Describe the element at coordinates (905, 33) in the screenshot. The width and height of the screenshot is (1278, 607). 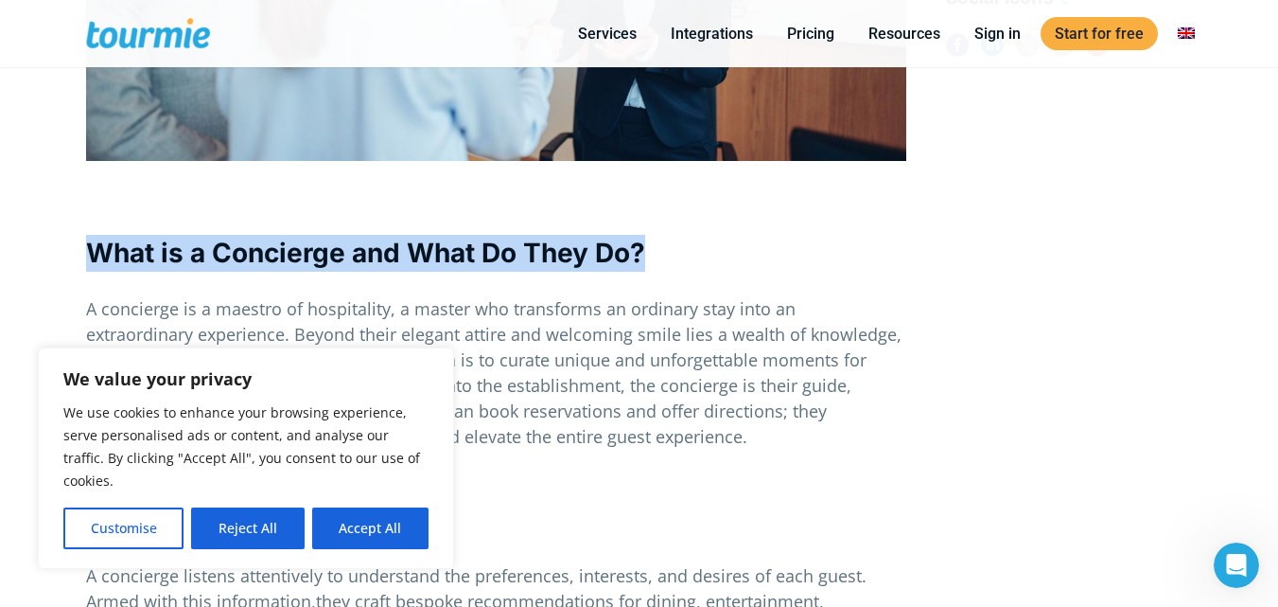
I see `a: Resources` at that location.